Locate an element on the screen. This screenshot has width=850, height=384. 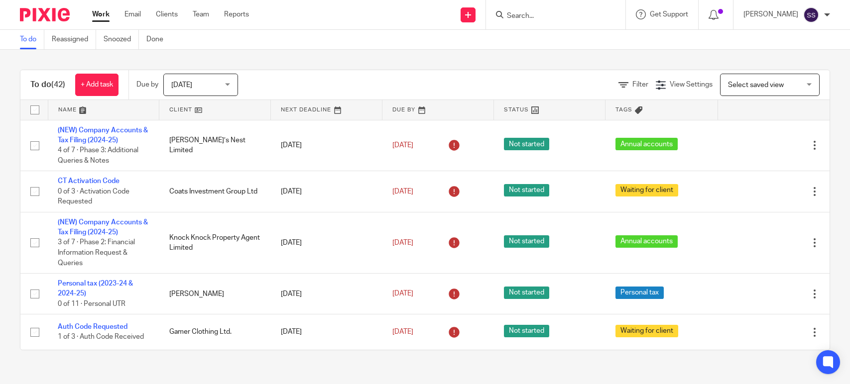
a: To do is located at coordinates (32, 39).